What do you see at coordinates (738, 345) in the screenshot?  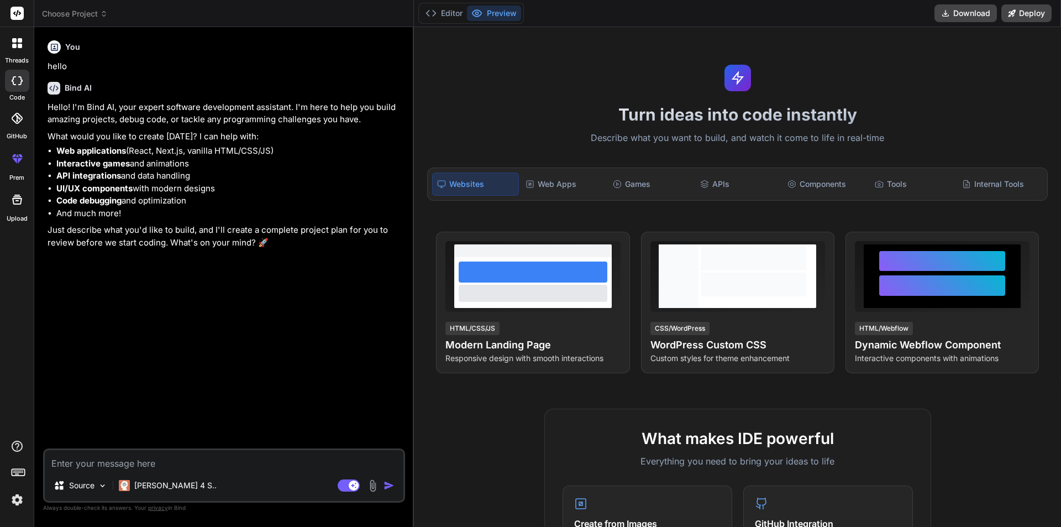 I see `h4: WordPress Custom CSS` at bounding box center [738, 345].